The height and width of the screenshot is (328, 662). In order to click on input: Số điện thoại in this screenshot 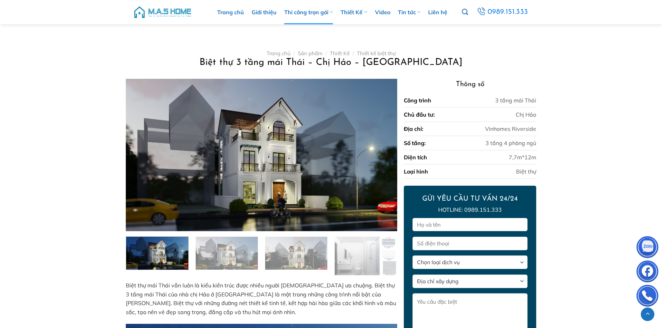, I will do `click(470, 244)`.